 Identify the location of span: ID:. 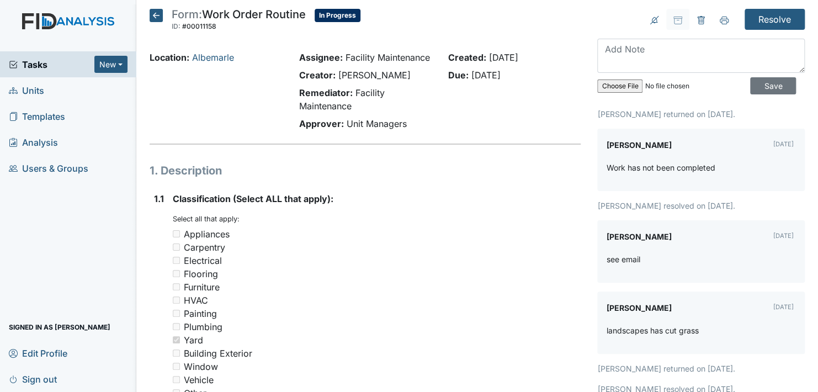
(176, 26).